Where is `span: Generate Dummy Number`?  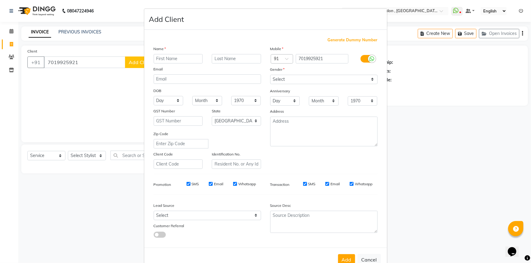 span: Generate Dummy Number is located at coordinates (352, 40).